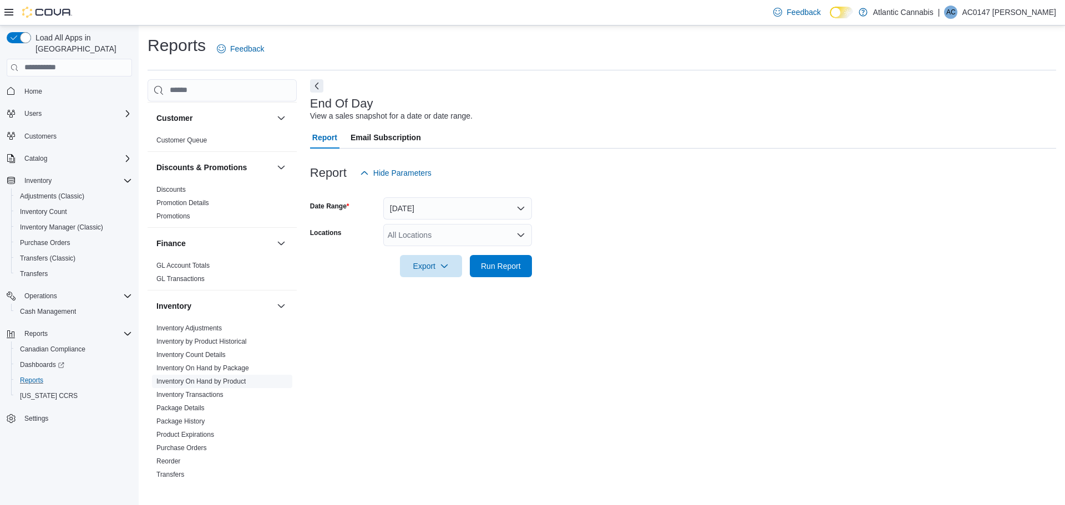  I want to click on span: Report, so click(324, 138).